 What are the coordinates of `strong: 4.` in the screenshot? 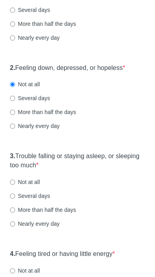 It's located at (12, 254).